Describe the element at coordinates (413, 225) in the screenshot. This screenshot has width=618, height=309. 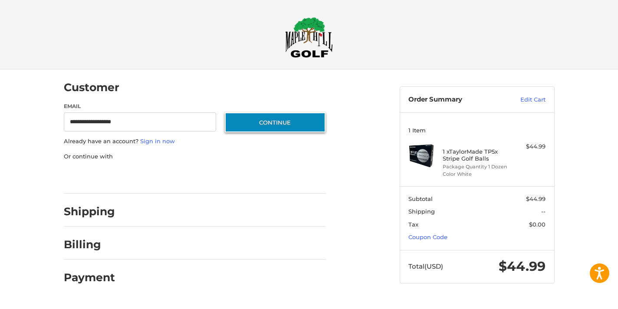
I see `span: Tax` at that location.